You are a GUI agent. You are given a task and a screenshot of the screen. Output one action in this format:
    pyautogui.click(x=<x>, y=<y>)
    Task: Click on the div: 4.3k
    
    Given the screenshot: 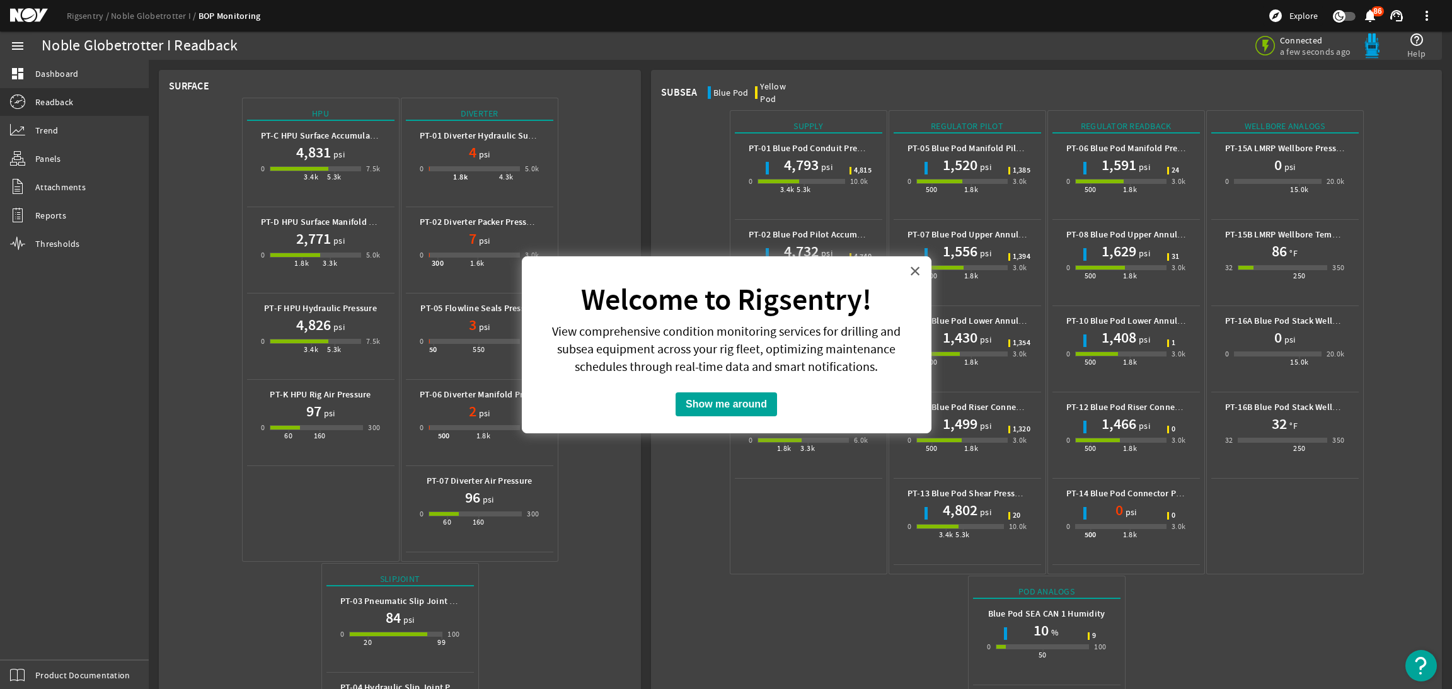 What is the action you would take?
    pyautogui.click(x=506, y=177)
    